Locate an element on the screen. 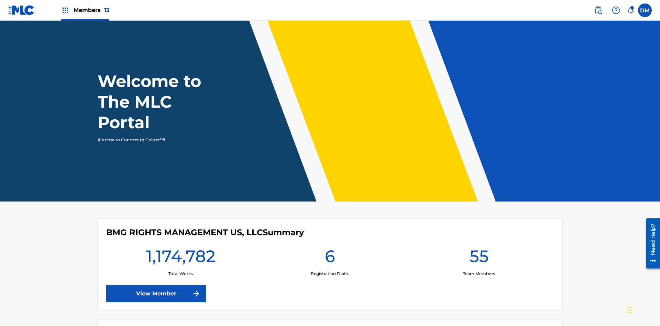  img: Top Rightsholders is located at coordinates (65, 10).